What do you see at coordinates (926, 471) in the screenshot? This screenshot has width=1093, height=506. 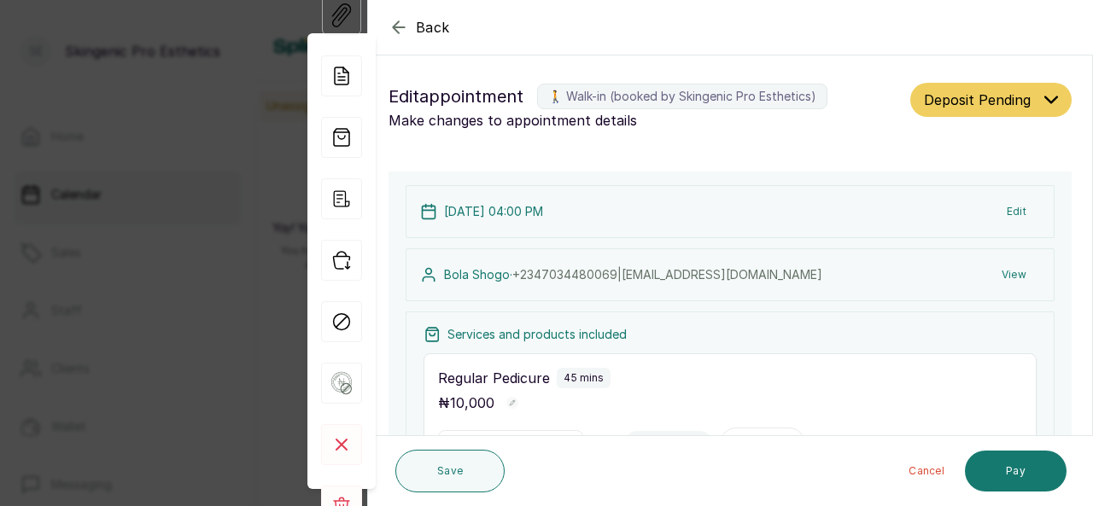 I see `button: Cancel` at bounding box center [926, 471].